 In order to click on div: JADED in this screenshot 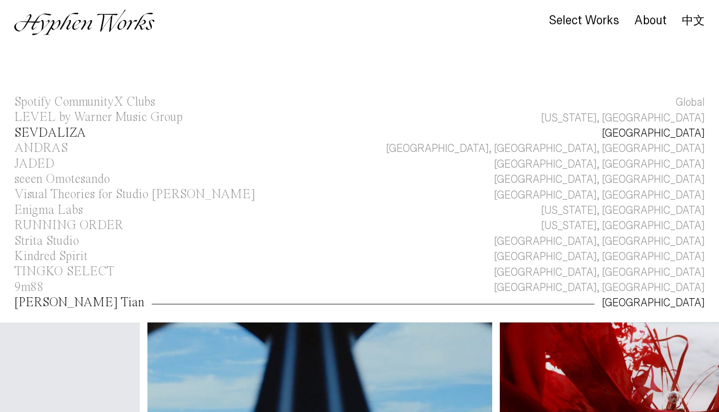, I will do `click(34, 164)`.